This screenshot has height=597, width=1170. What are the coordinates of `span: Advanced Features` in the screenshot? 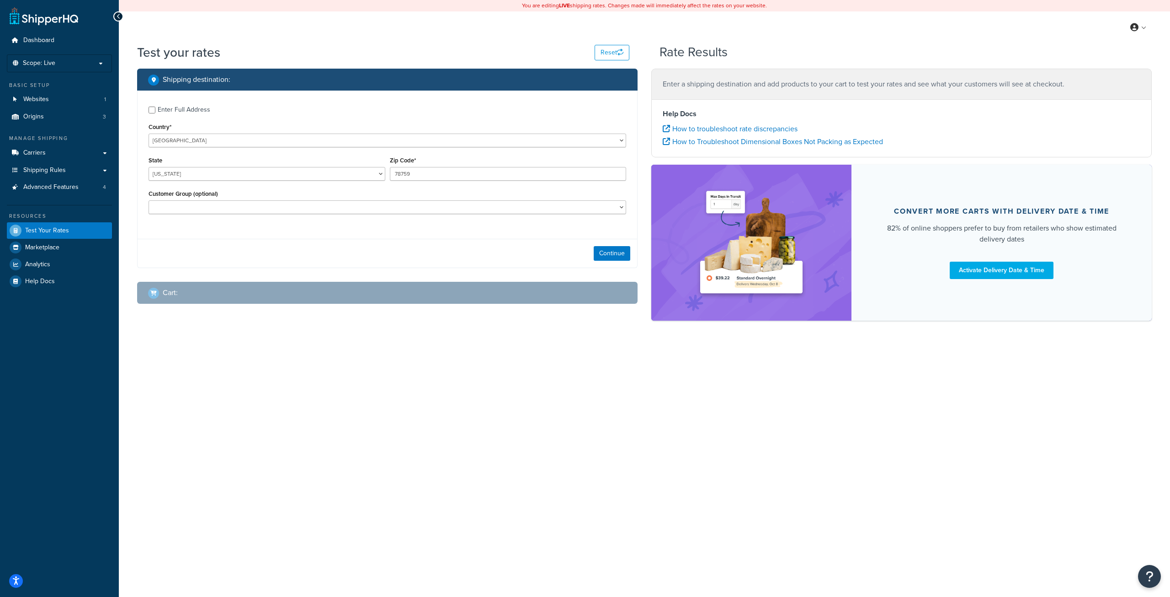 It's located at (51, 187).